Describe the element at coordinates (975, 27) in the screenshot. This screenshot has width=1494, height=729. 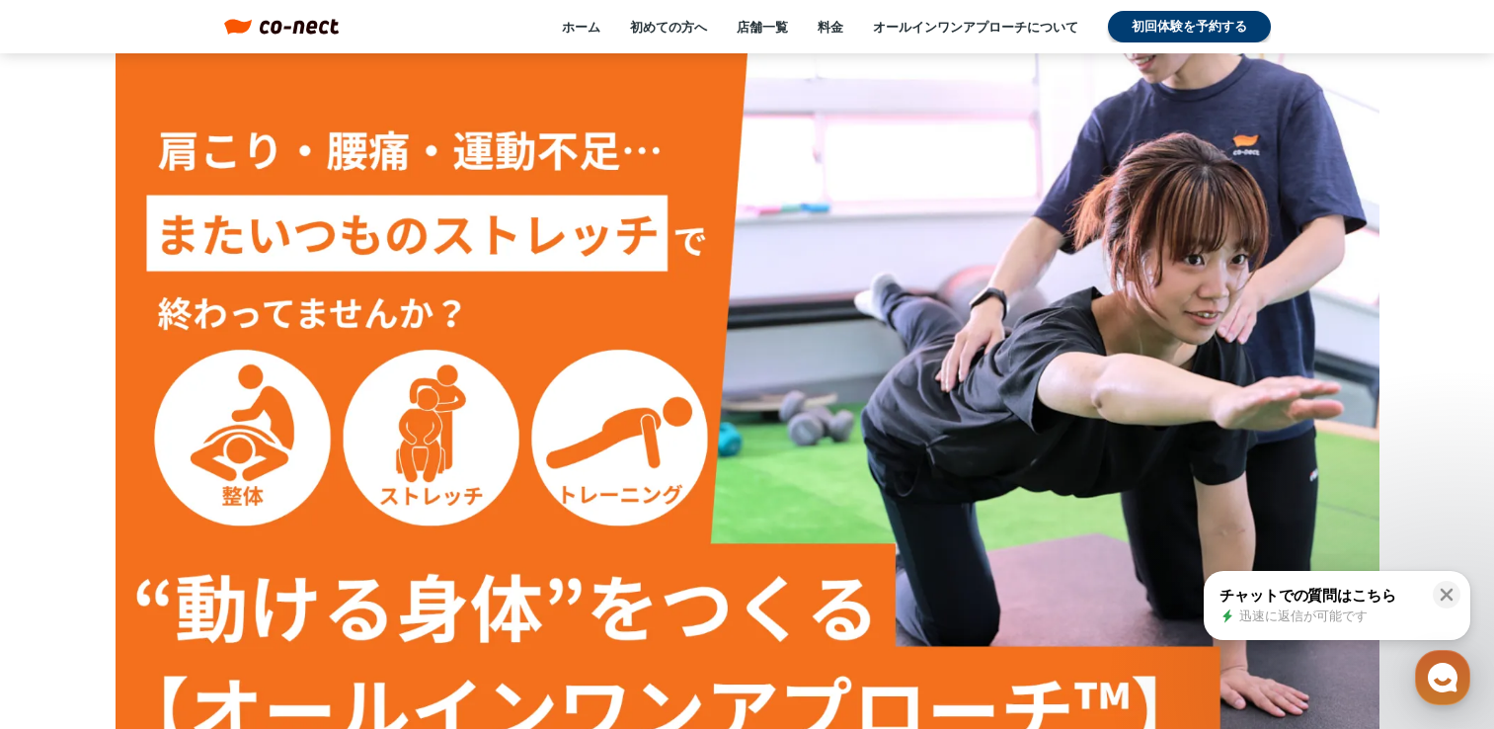
I see `a: オールインワンアプローチについて` at that location.